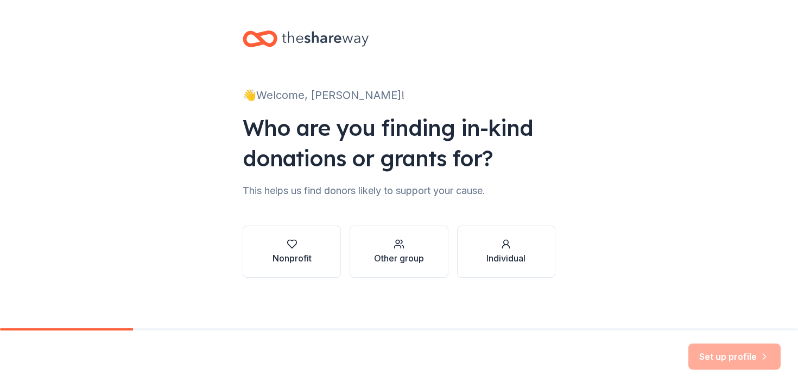  Describe the element at coordinates (292, 251) in the screenshot. I see `button: Nonprofit` at that location.